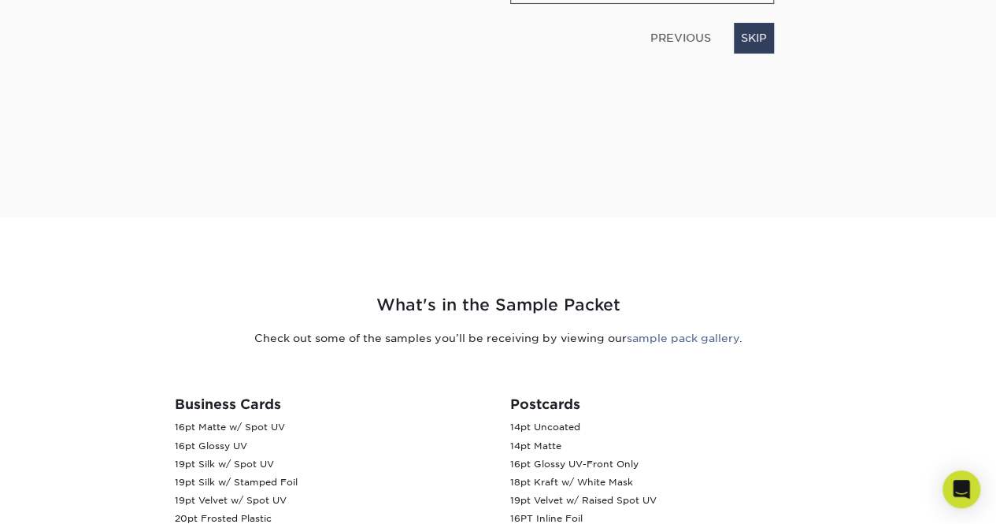  I want to click on h3: Business Cards, so click(331, 404).